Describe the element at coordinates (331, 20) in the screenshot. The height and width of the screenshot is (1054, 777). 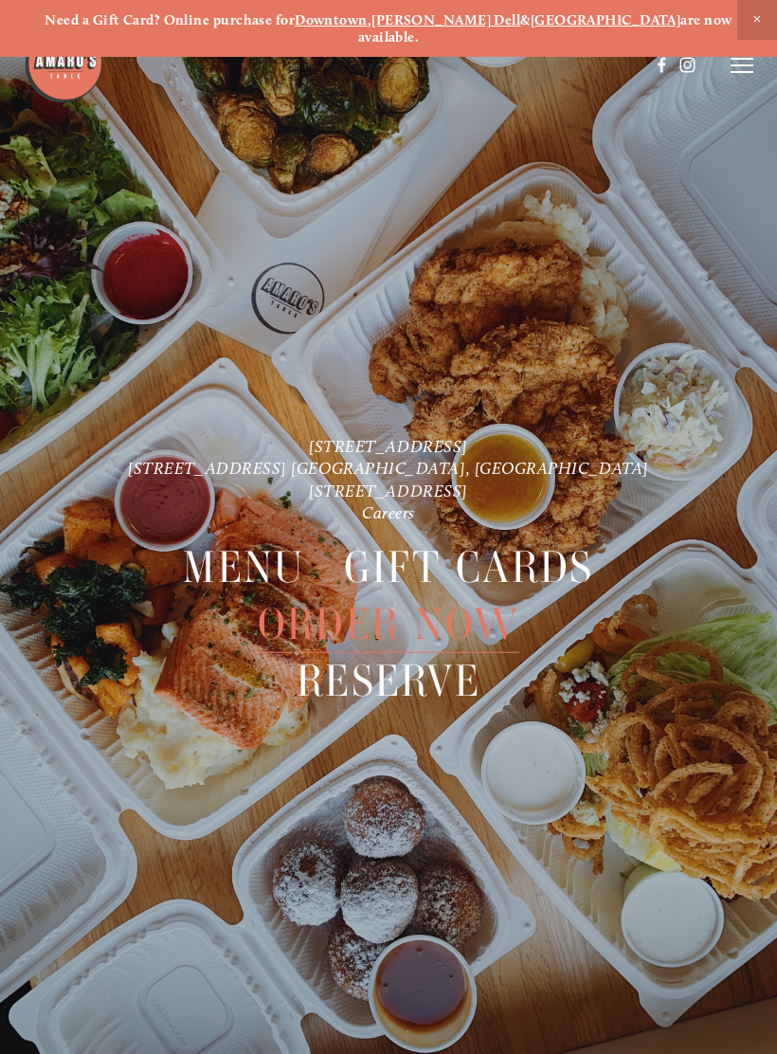
I see `a: Downtown` at that location.